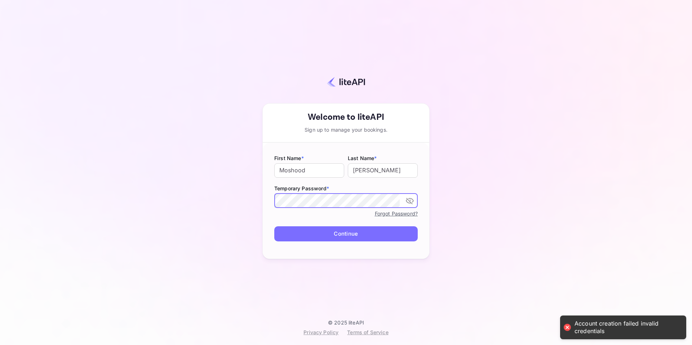  Describe the element at coordinates (346, 323) in the screenshot. I see `p: © 2025 liteAPI` at that location.